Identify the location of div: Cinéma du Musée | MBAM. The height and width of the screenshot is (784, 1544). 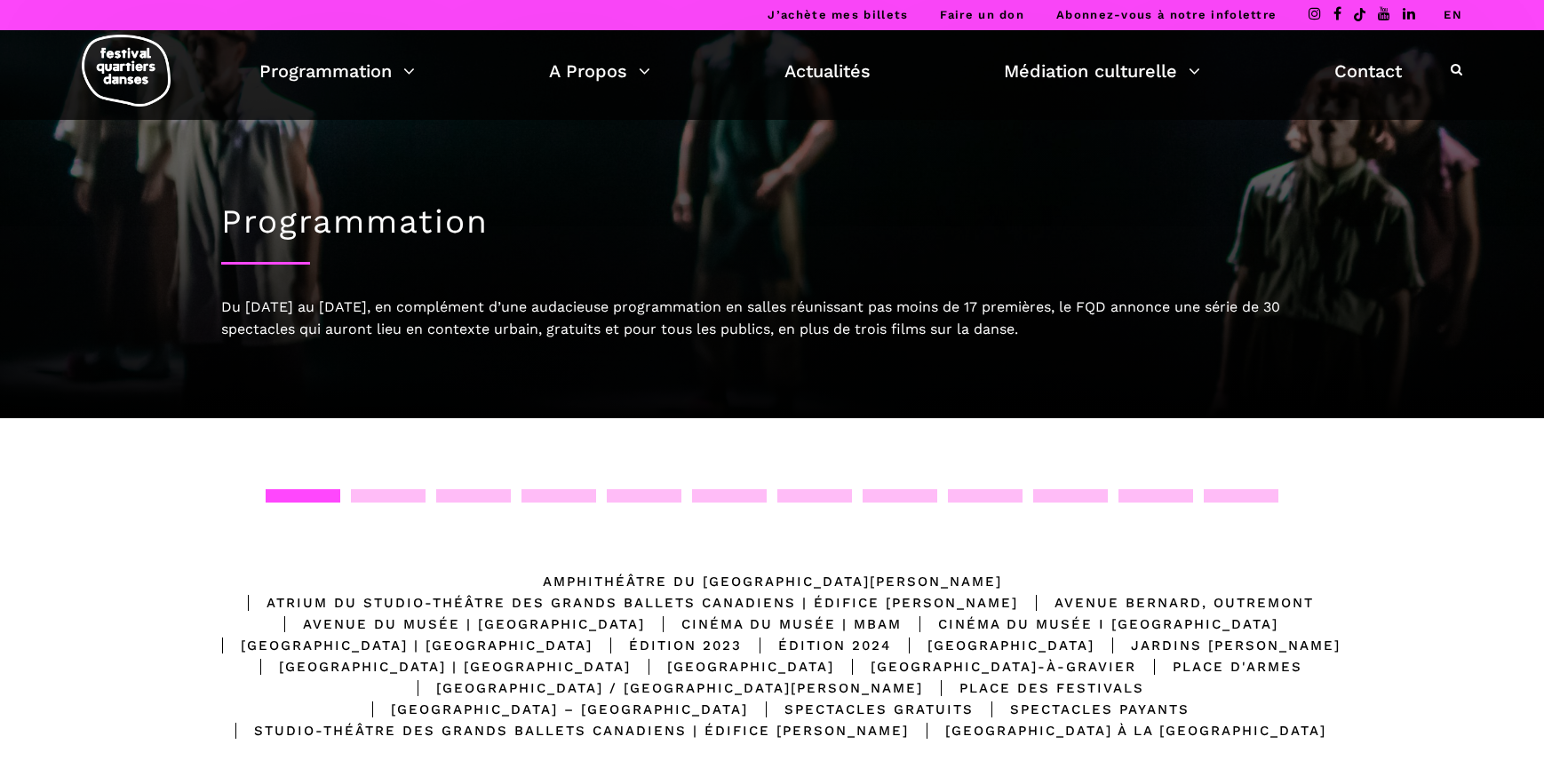
(772, 625).